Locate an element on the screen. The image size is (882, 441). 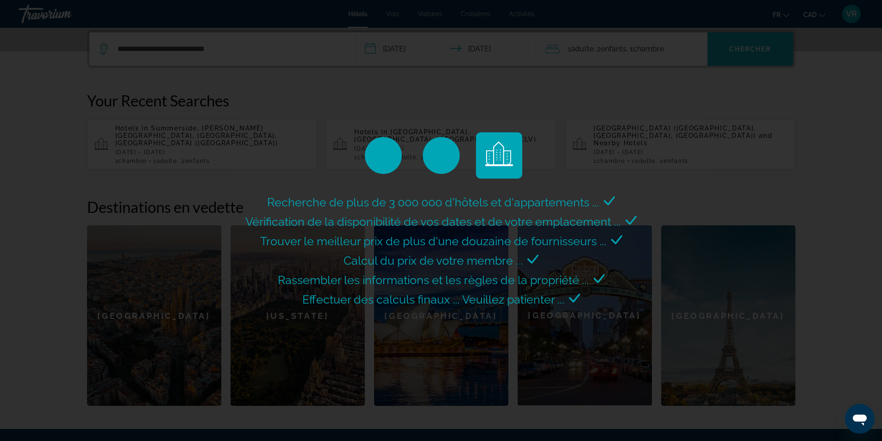
span: Trouver le meilleur prix de plus d'une douzaine de fournisseurs ... is located at coordinates (433, 241).